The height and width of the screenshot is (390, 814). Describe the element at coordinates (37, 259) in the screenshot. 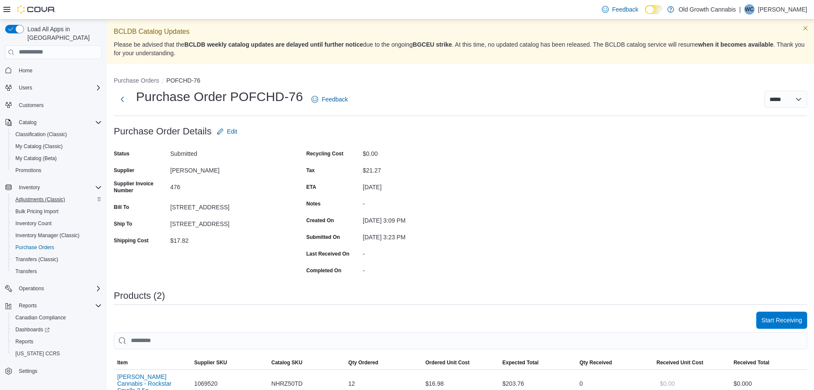

I see `span: Transfers (Classic)` at that location.